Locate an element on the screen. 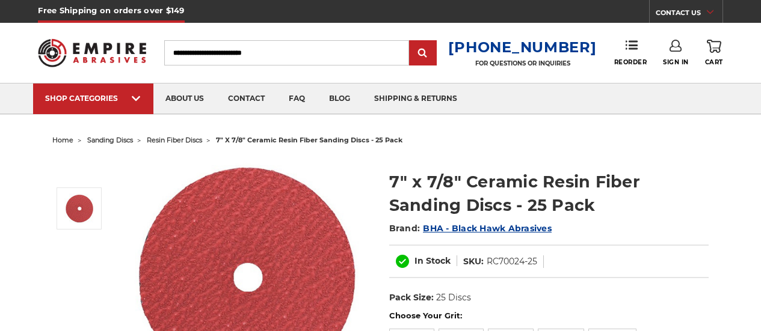 Image resolution: width=761 pixels, height=331 pixels. span: Reorder is located at coordinates (630, 62).